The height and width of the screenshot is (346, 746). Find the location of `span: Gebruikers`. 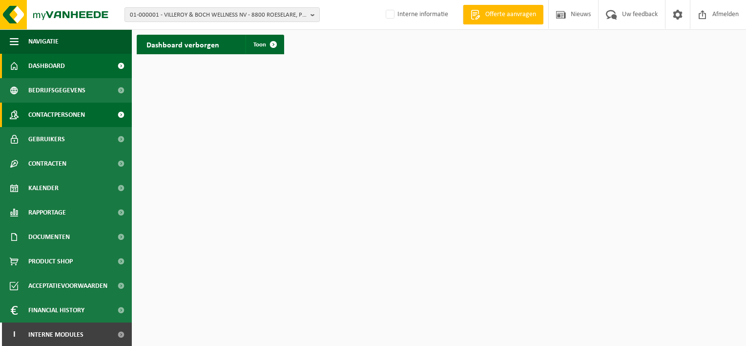

span: Gebruikers is located at coordinates (46, 139).